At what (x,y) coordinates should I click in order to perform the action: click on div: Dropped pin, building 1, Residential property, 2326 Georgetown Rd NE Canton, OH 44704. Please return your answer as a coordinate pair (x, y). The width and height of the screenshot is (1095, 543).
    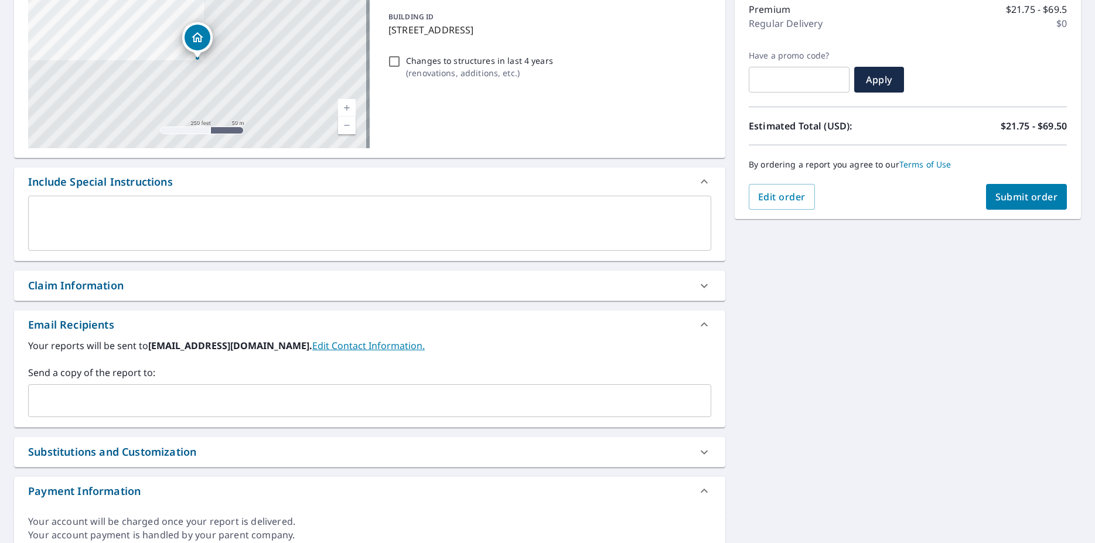
    Looking at the image, I should click on (197, 40).